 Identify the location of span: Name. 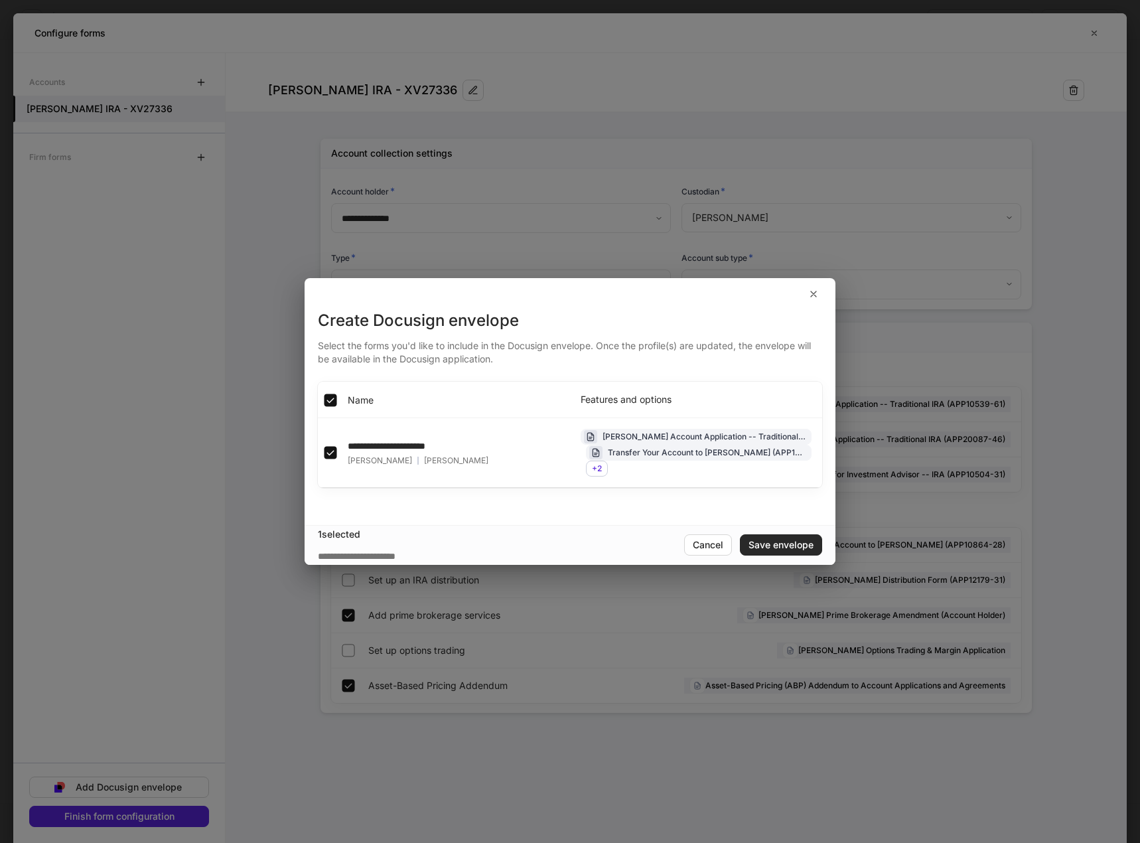
(360, 400).